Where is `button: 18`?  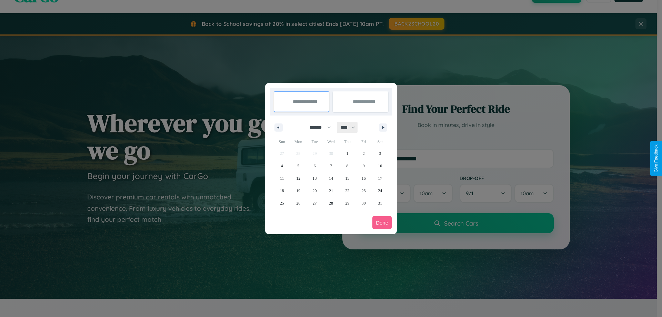 button: 18 is located at coordinates (282, 191).